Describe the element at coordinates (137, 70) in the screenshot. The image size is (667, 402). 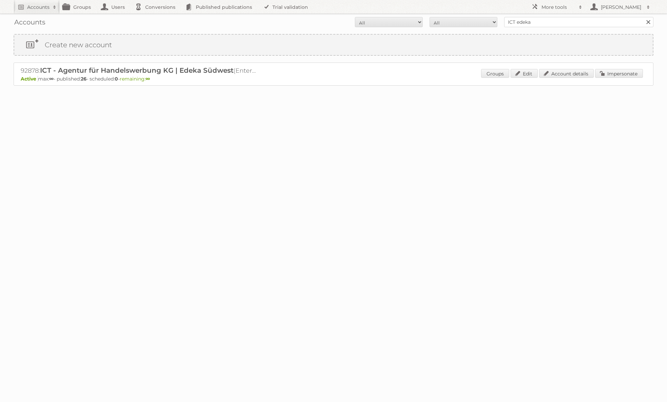
I see `span: ICT - Agentur für Handelswerbung KG | Edeka Südwest` at that location.